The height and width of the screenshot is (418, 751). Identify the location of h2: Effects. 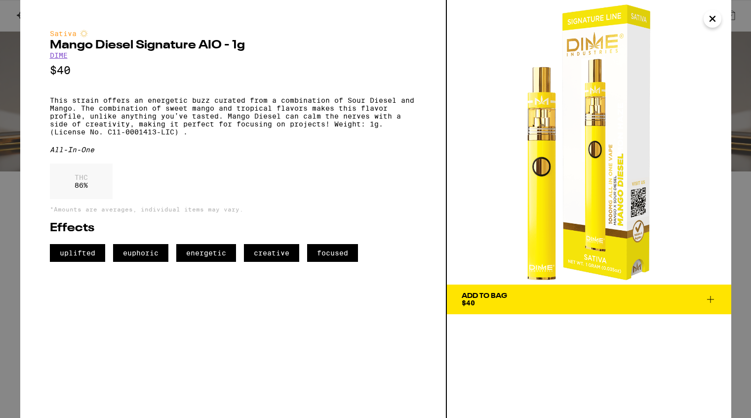
(233, 228).